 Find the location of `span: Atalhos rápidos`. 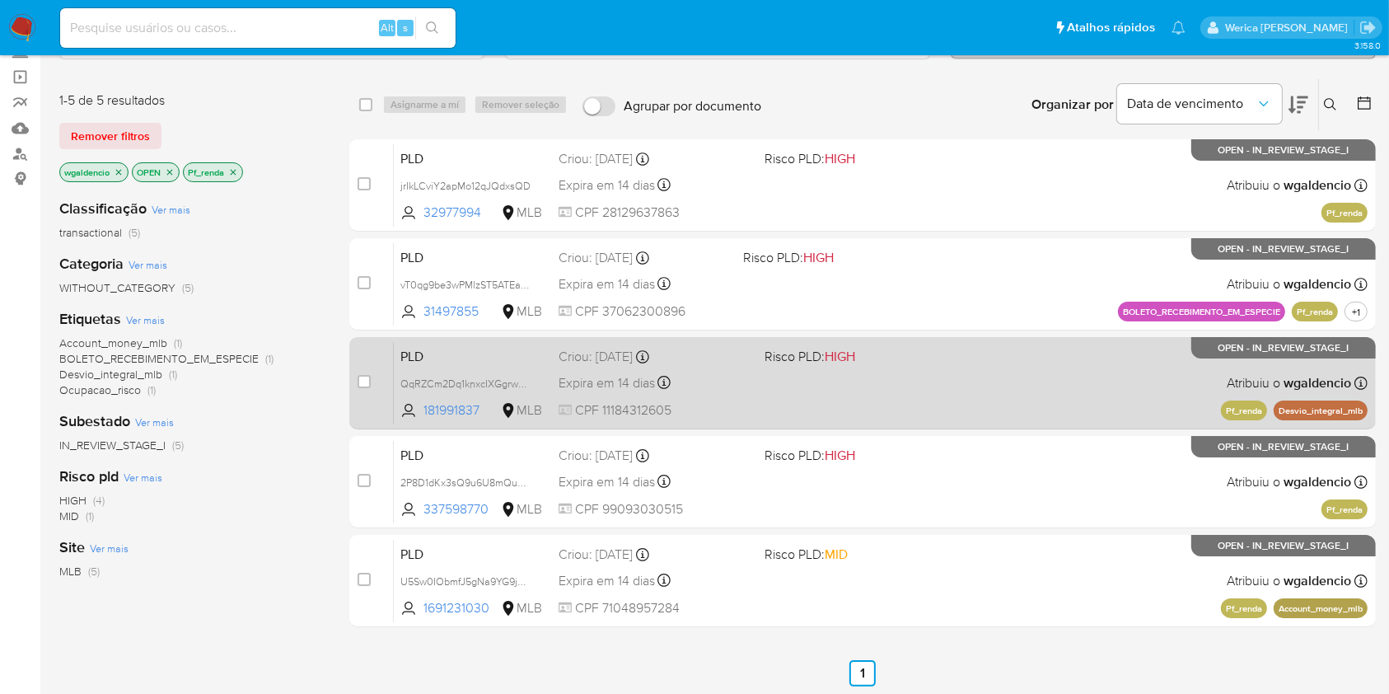

span: Atalhos rápidos is located at coordinates (1111, 27).